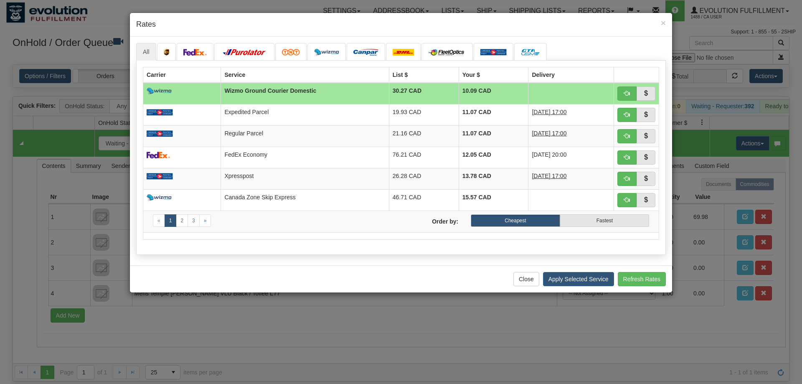 The image size is (802, 384). What do you see at coordinates (571, 75) in the screenshot?
I see `th: Delivery` at bounding box center [571, 75].